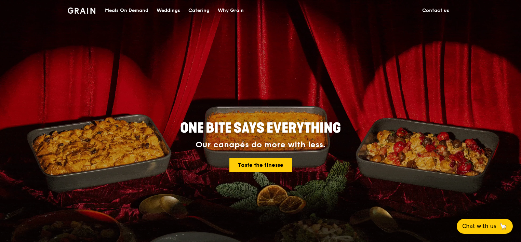 The width and height of the screenshot is (521, 242). Describe the element at coordinates (199, 11) in the screenshot. I see `a: Catering` at that location.